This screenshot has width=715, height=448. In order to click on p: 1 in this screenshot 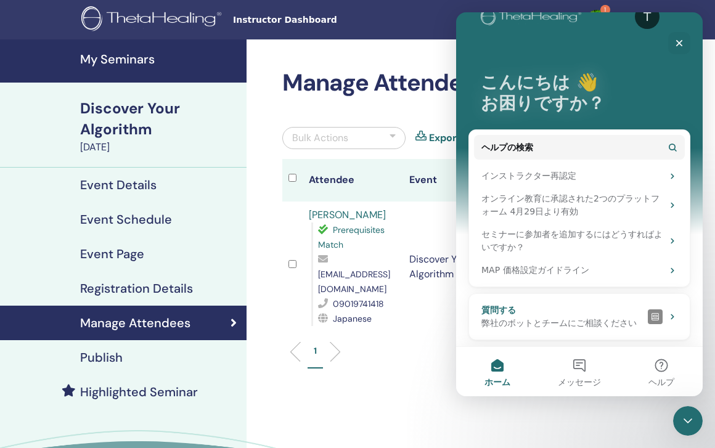, I will do `click(315, 351)`.